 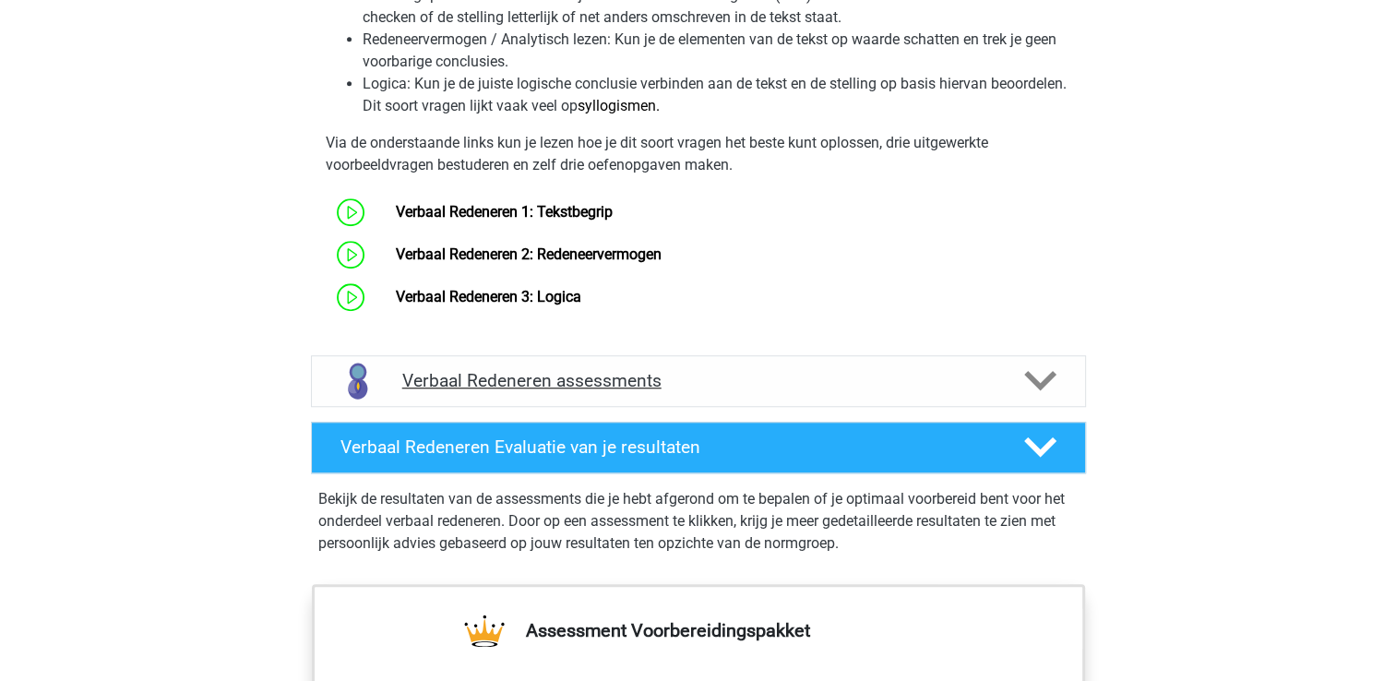 I want to click on h4: Verbaal Redeneren assessments, so click(x=698, y=380).